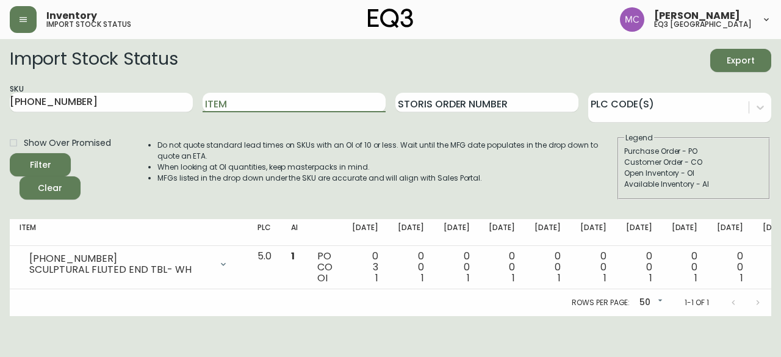  I want to click on div: Customer Order - CO, so click(694, 162).